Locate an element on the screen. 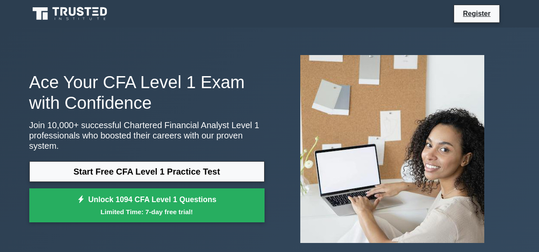 This screenshot has height=252, width=539. h1: Ace Your CFA Level 1 Exam with Confidence is located at coordinates (147, 93).